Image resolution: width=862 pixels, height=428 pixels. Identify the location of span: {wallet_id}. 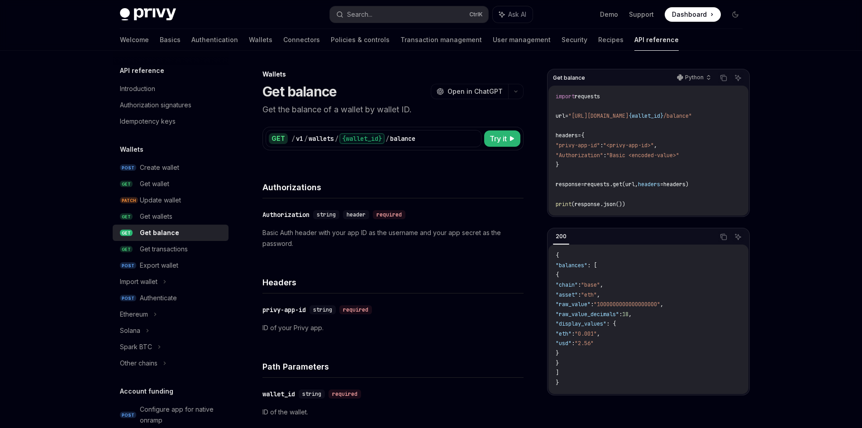
(646, 116).